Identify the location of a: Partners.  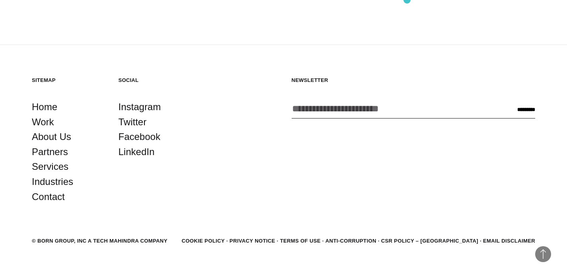
(50, 152).